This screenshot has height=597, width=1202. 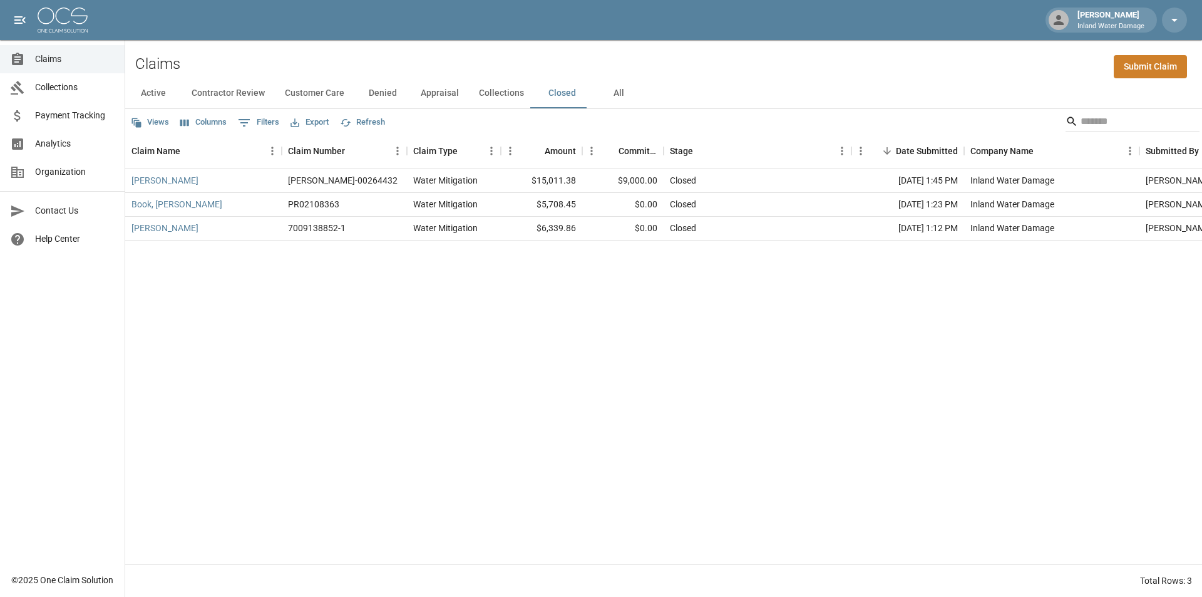 I want to click on button: Select columns, so click(x=203, y=122).